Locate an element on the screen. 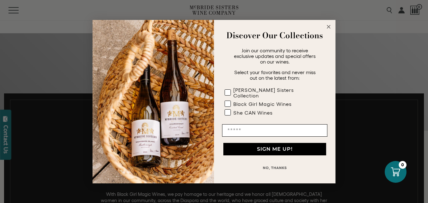 The image size is (428, 203). button: NO, THANKS is located at coordinates (275, 168).